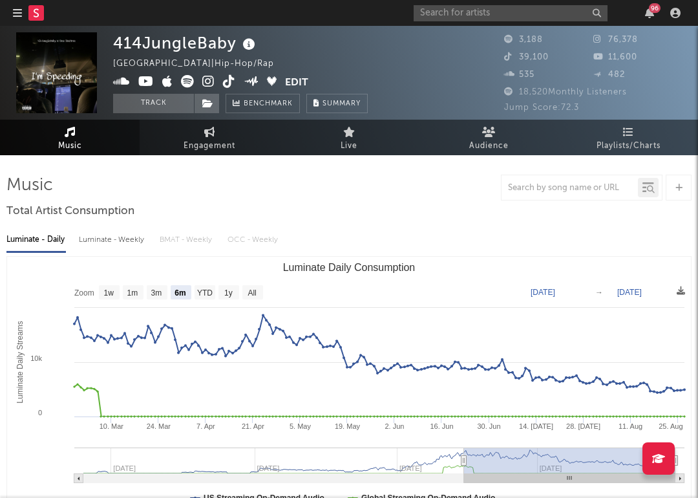  What do you see at coordinates (36, 240) in the screenshot?
I see `div: Luminate - Daily` at bounding box center [36, 240].